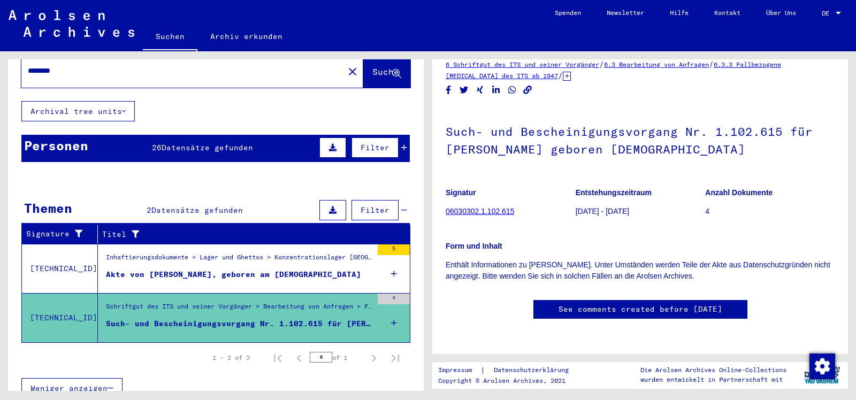  What do you see at coordinates (459, 370) in the screenshot?
I see `a: Impressum` at bounding box center [459, 370].